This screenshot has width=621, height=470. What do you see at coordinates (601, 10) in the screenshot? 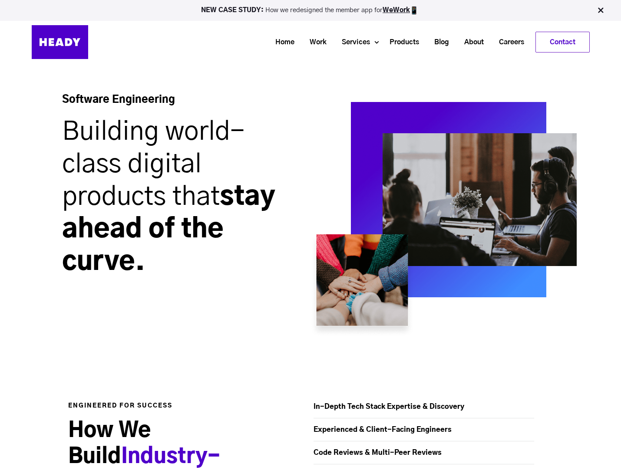
I see `img: Close Bar` at bounding box center [601, 10].